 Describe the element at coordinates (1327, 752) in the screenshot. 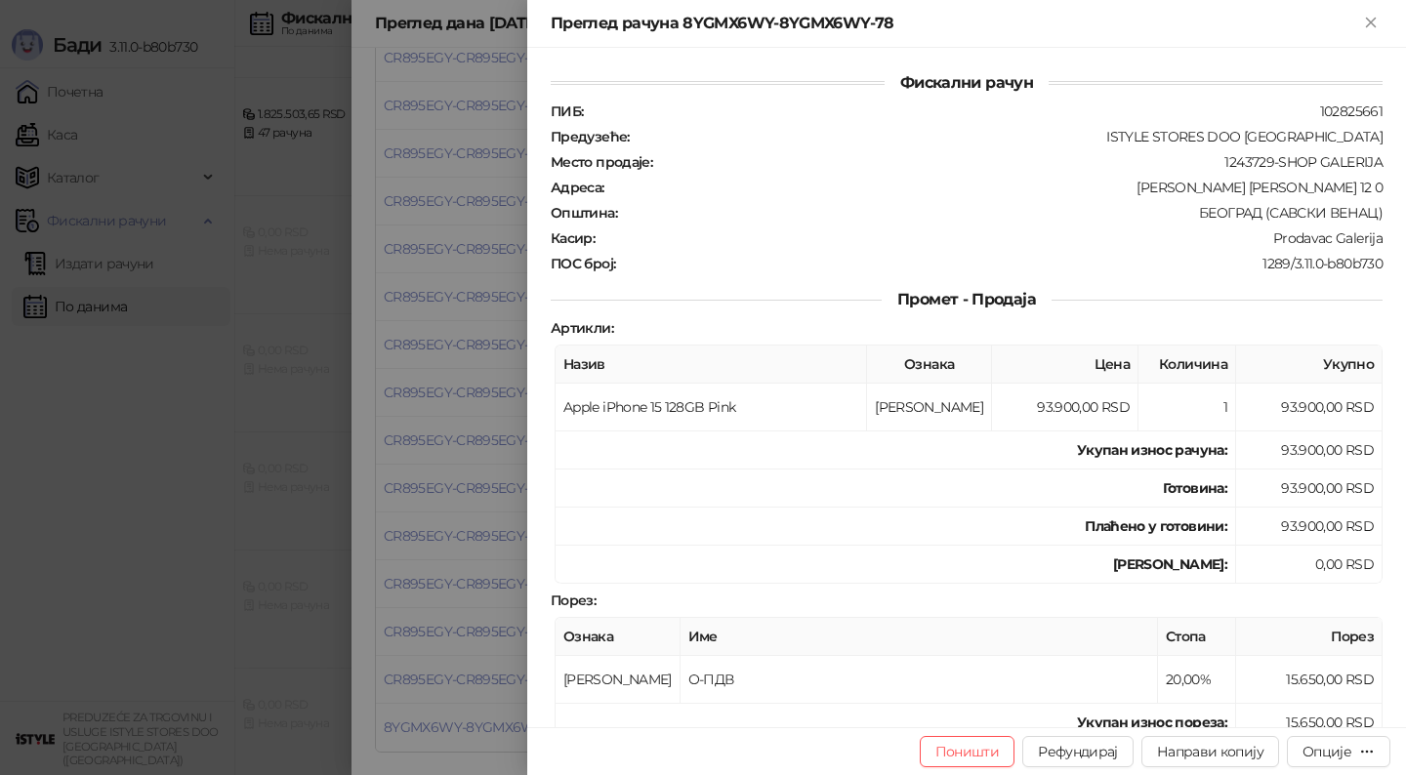

I see `div: Опције` at that location.